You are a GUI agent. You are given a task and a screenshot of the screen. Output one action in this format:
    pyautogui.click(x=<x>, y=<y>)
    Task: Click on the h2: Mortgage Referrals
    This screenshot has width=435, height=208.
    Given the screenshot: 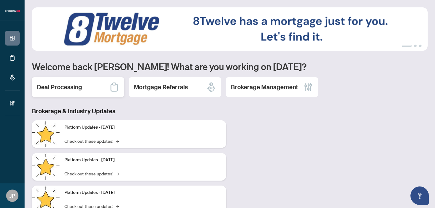 What is the action you would take?
    pyautogui.click(x=161, y=87)
    